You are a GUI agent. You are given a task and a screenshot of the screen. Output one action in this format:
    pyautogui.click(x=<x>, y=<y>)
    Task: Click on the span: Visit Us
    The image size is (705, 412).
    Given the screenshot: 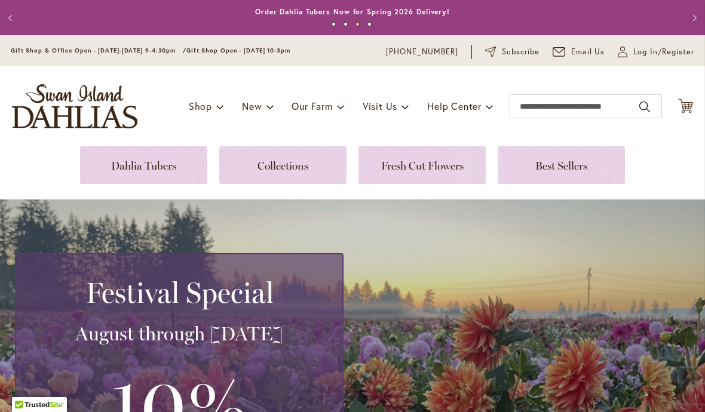 What is the action you would take?
    pyautogui.click(x=380, y=106)
    